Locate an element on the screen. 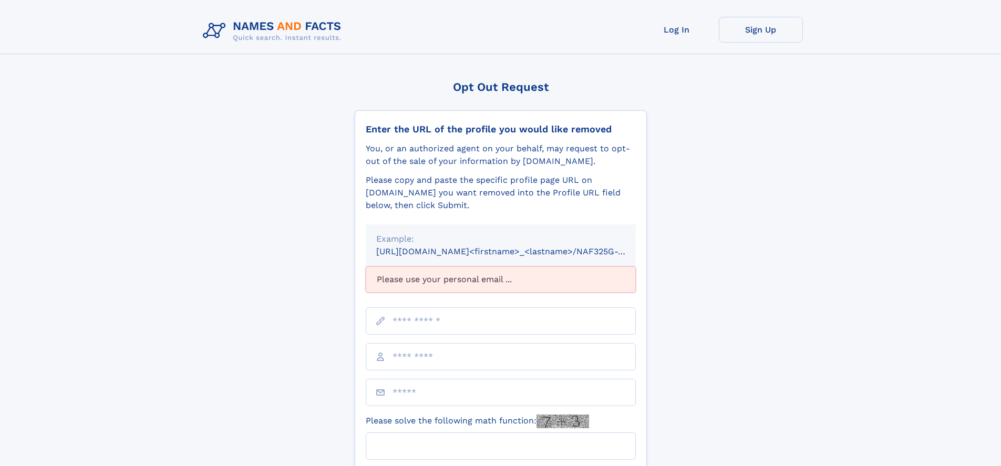 The height and width of the screenshot is (466, 1001). div: Opt Out Request is located at coordinates (501, 87).